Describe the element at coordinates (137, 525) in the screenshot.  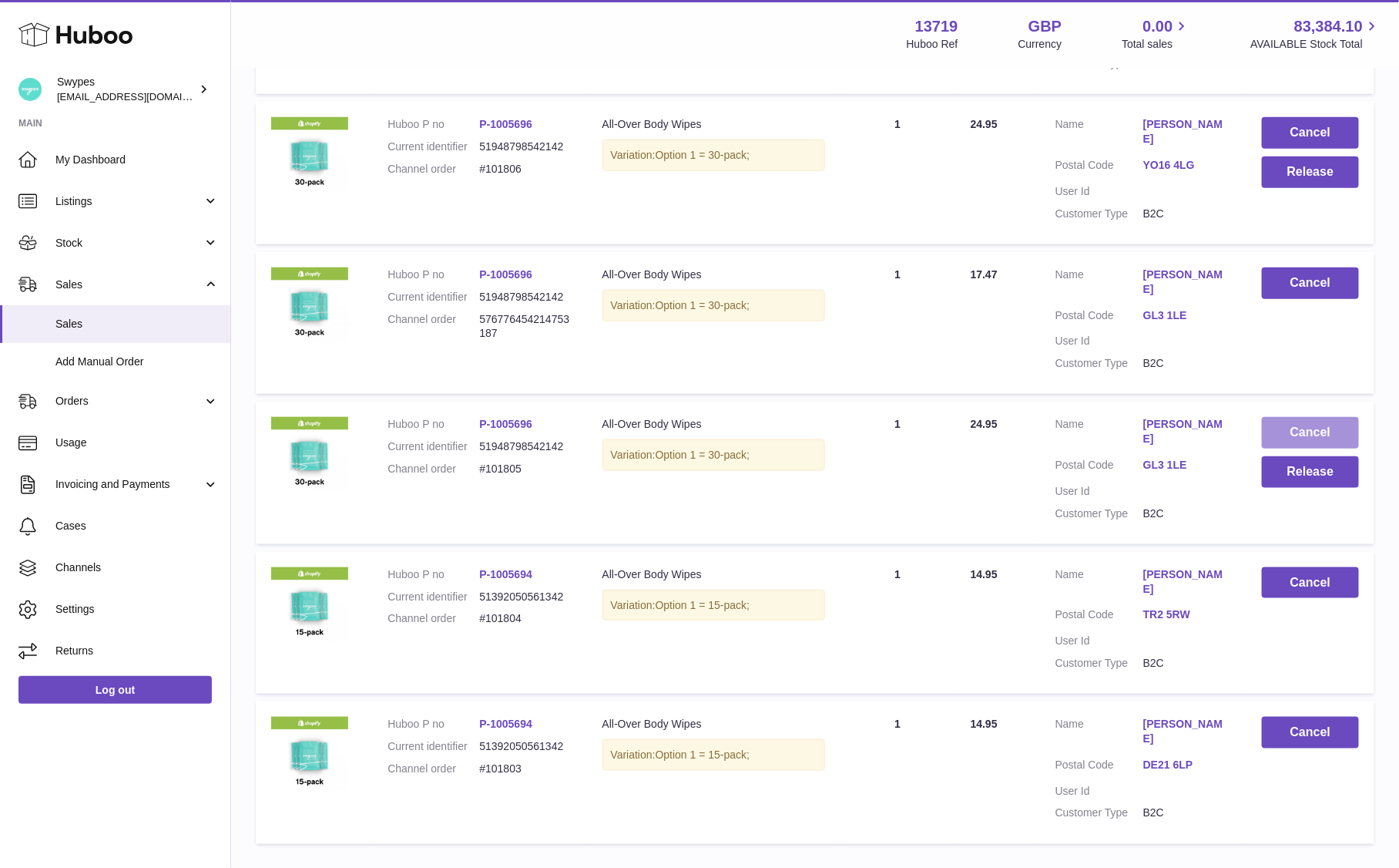
I see `span: Cases` at that location.